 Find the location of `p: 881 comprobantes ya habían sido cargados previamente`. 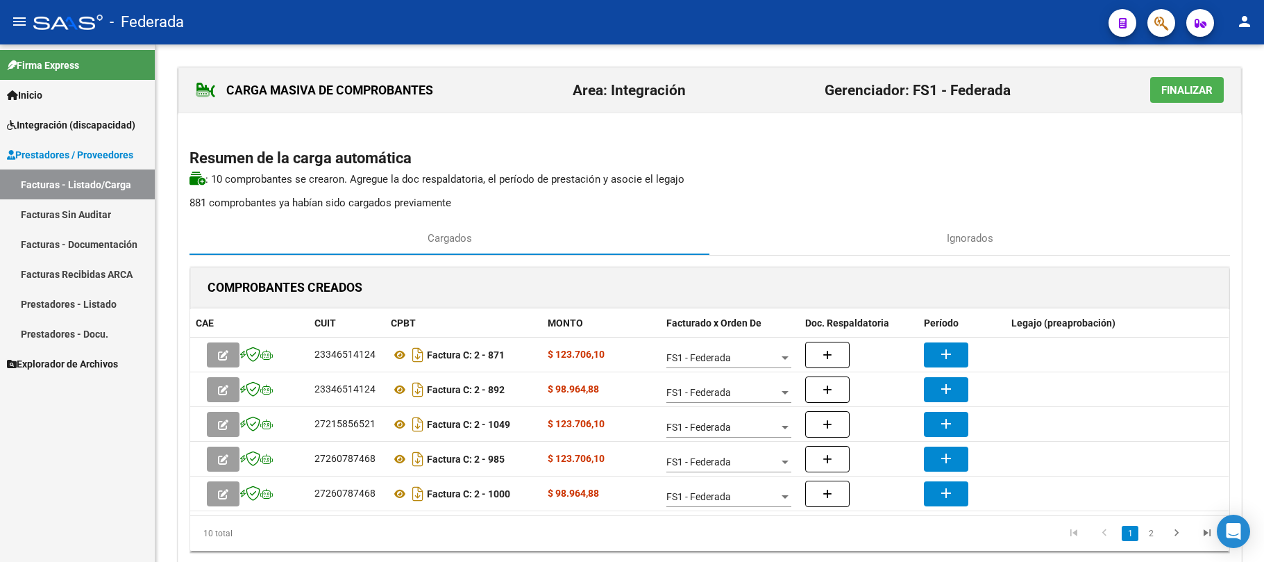

p: 881 comprobantes ya habían sido cargados previamente is located at coordinates (710, 203).